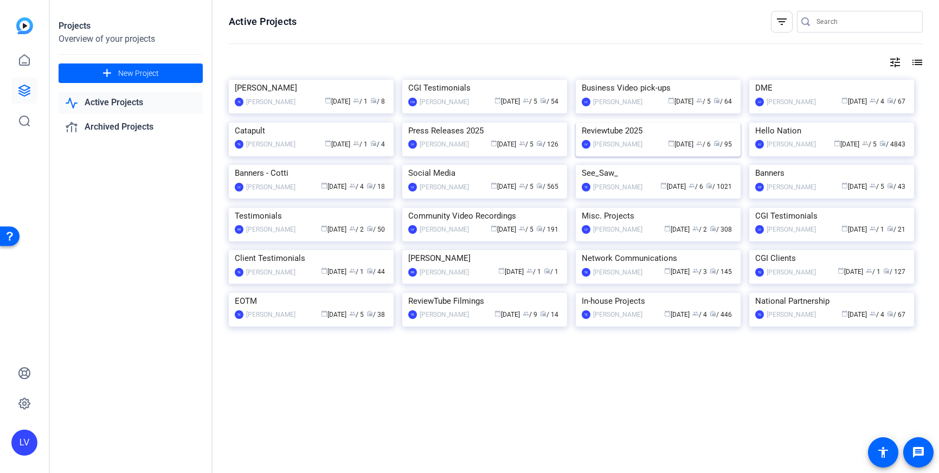  Describe the element at coordinates (723, 144) in the screenshot. I see `span: / 95` at that location.